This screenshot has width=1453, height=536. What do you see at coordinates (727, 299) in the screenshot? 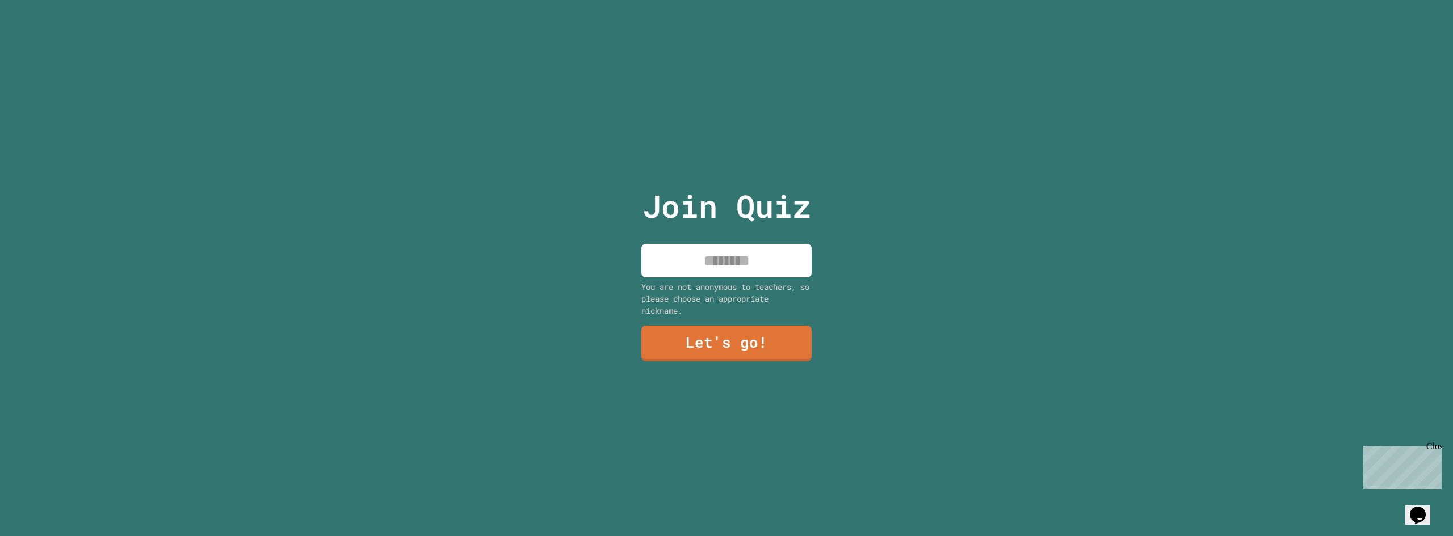
I see `div: You are not anonymous to teachers, so please choose an appropriate nickname.` at bounding box center [727, 299].